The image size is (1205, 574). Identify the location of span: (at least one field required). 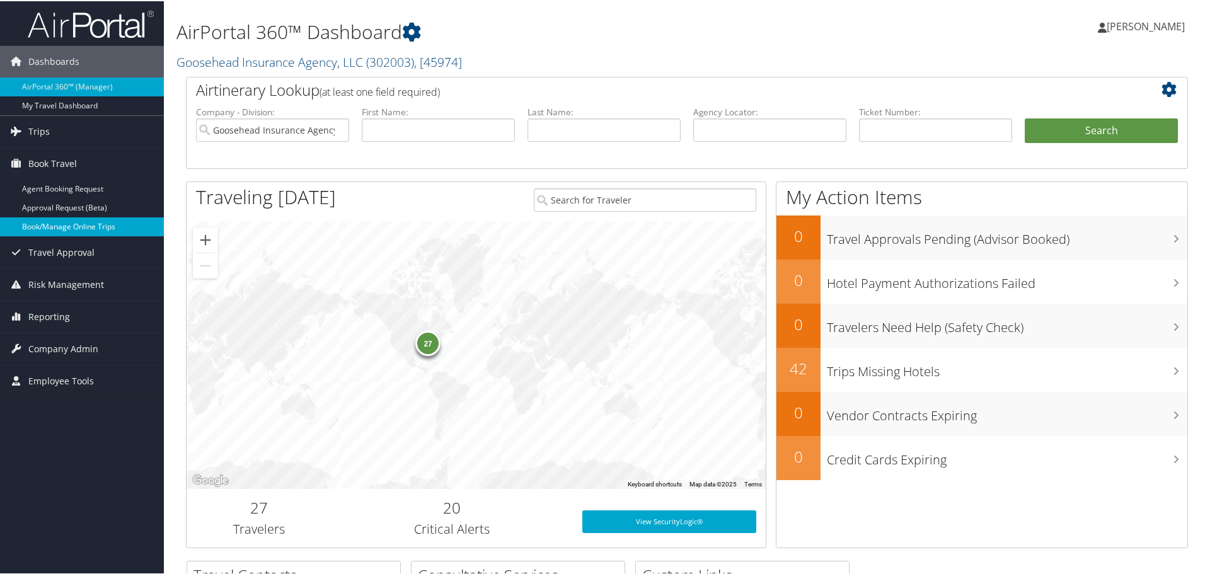
(379, 91).